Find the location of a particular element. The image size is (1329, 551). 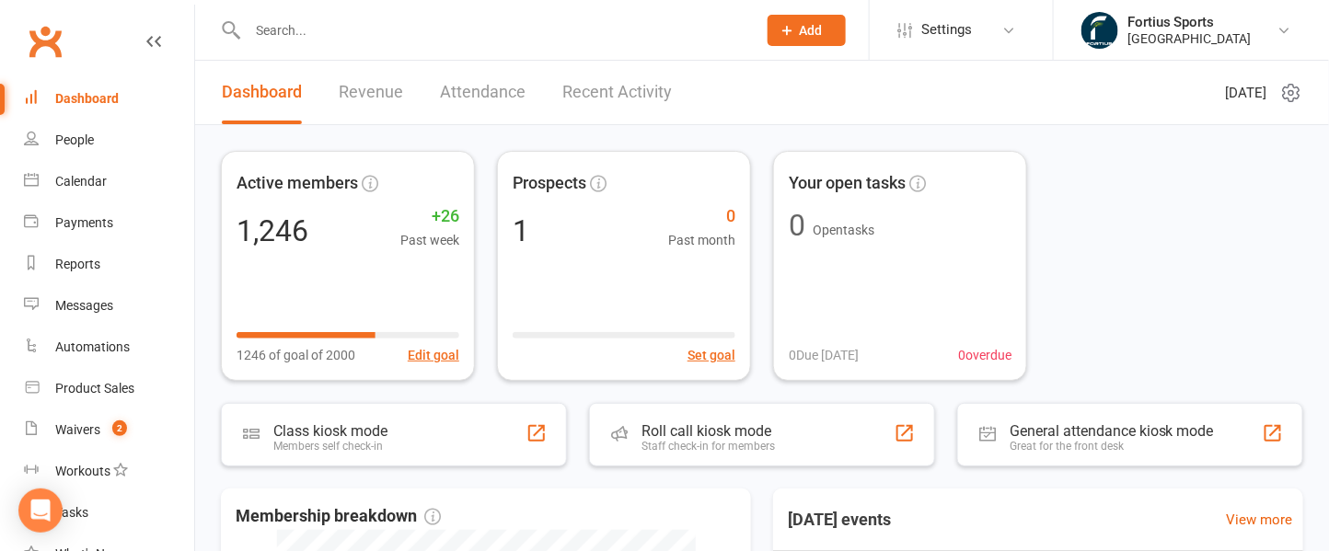

div: Members self check-in is located at coordinates (330, 446).